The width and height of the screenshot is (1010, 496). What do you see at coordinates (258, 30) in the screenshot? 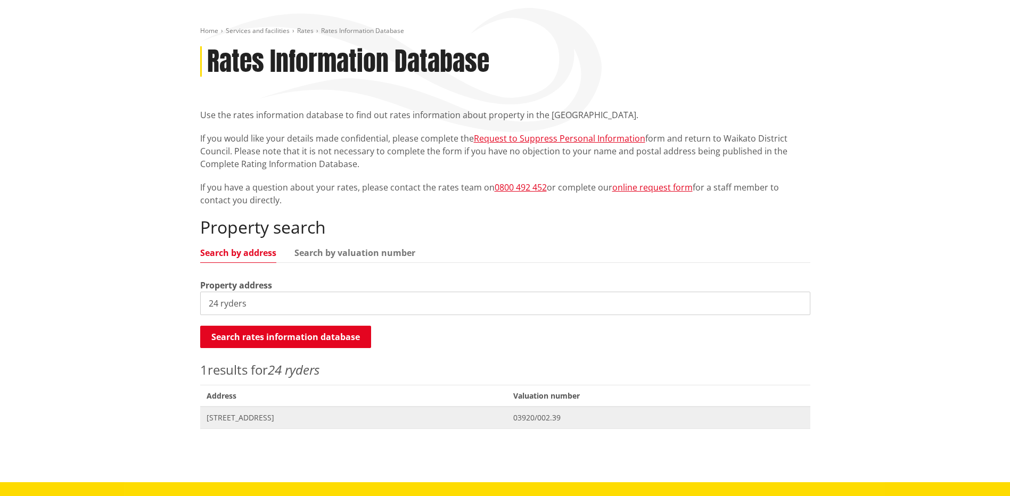
I see `a: Services and facilities` at bounding box center [258, 30].